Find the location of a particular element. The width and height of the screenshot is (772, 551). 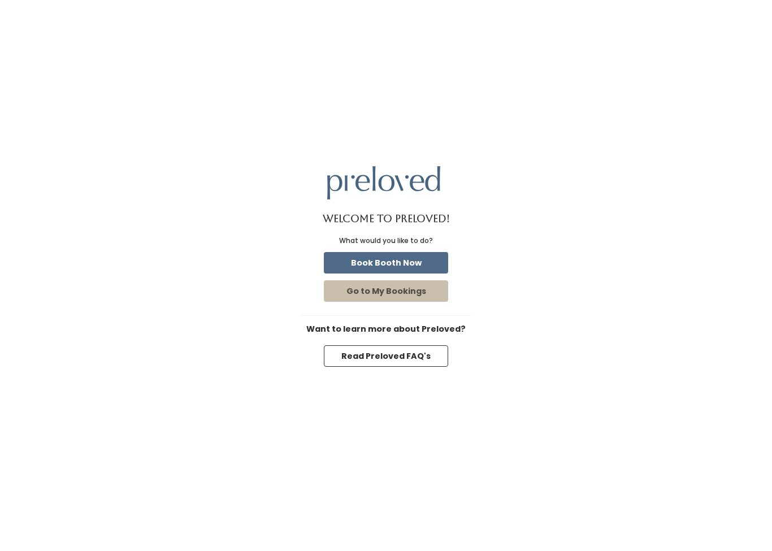

button: Read Preloved FAQ's is located at coordinates (386, 356).